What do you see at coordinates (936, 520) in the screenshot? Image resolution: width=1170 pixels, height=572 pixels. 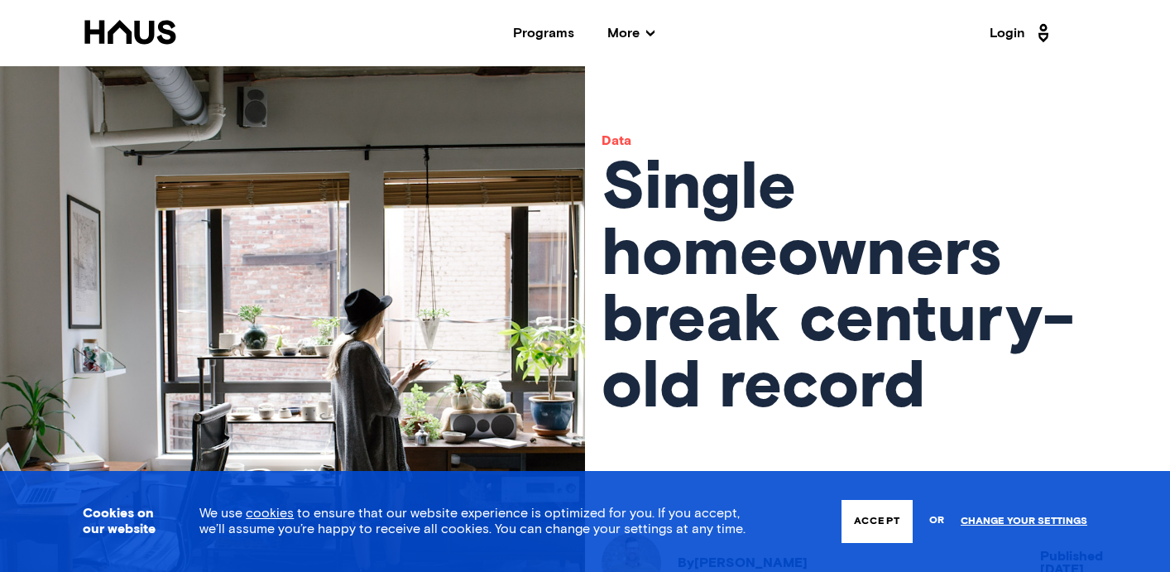 I see `span: or` at bounding box center [936, 520].